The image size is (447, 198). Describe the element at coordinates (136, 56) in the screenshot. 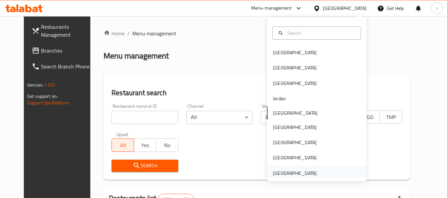

I see `h2: Menu management` at that location.